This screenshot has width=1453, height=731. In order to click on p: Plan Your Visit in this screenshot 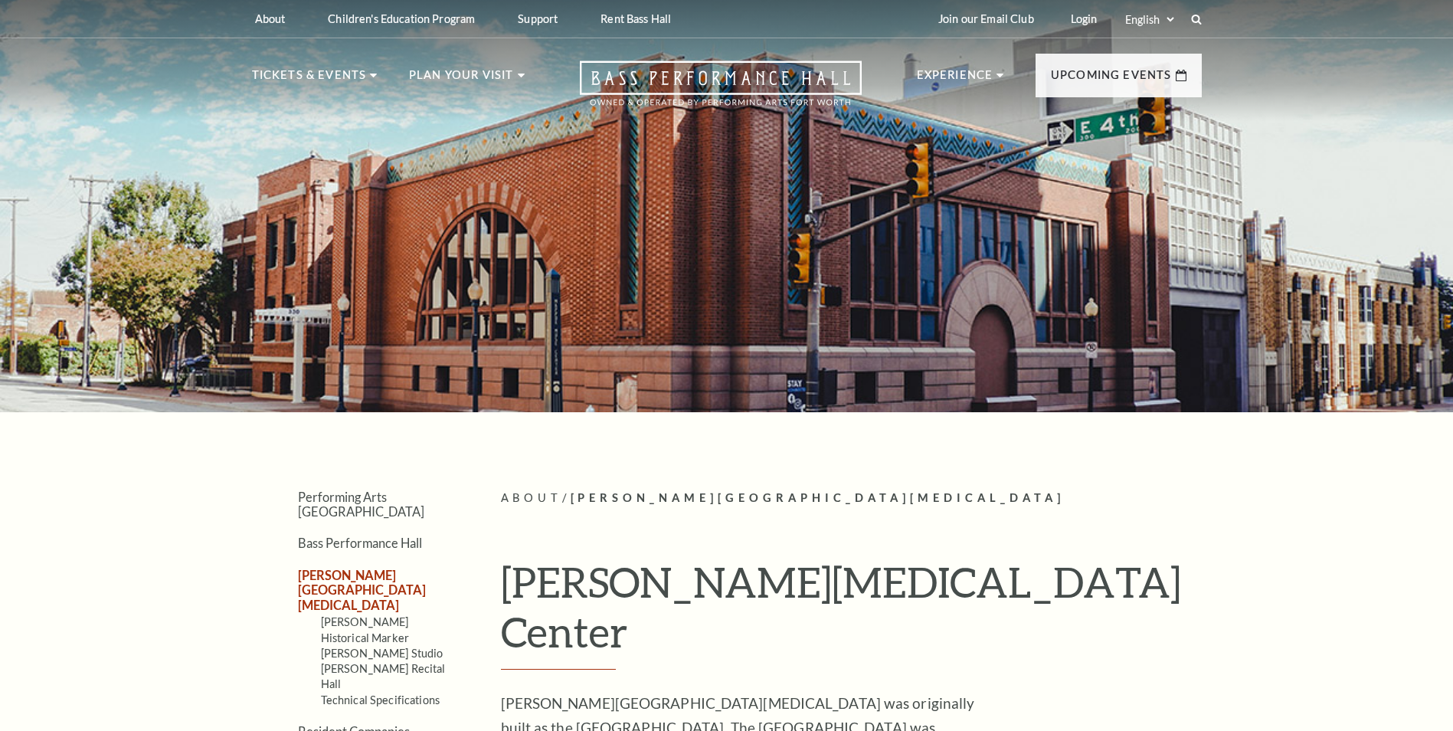, I will do `click(461, 80)`.